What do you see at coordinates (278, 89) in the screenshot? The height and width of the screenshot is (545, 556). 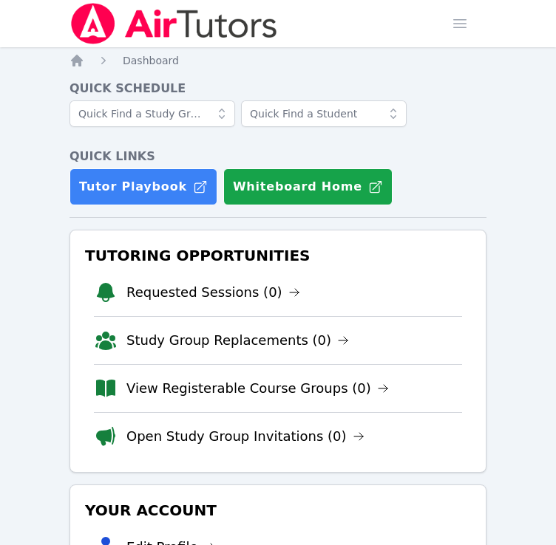 I see `h4: Quick Schedule` at bounding box center [278, 89].